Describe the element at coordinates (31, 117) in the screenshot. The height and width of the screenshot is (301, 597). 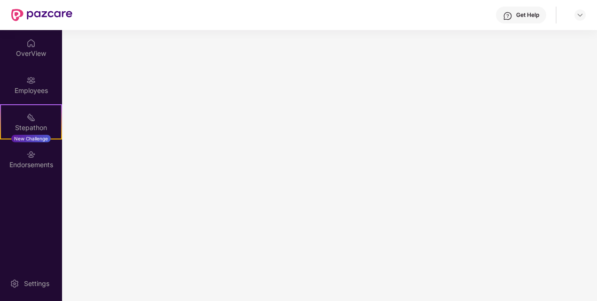
I see `img: svg+xml;base64,PHN2ZyB4bWxucz0iaHR0cDovL3d3dy53My5vcmcvMjAwMC9zdmciIHdpZHRoPSIyMSIgaGVpZ2h0PSIyMC...` at that location.